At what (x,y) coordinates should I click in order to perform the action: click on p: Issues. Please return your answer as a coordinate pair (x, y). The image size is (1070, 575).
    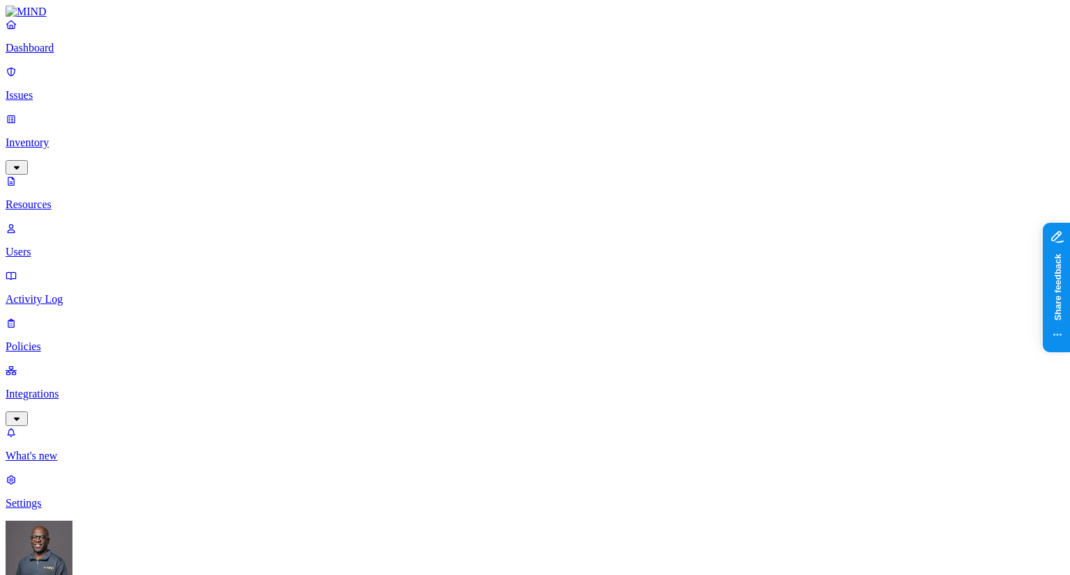
    Looking at the image, I should click on (535, 95).